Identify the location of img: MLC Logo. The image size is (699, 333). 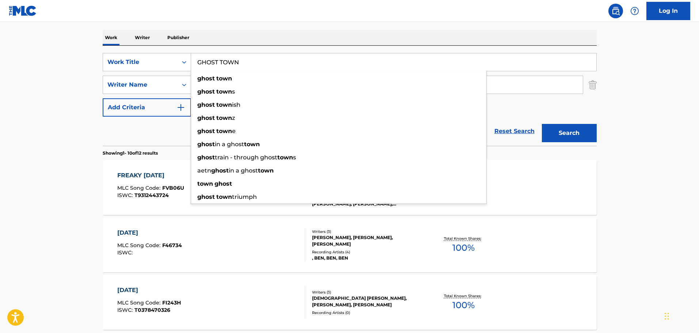
(23, 11).